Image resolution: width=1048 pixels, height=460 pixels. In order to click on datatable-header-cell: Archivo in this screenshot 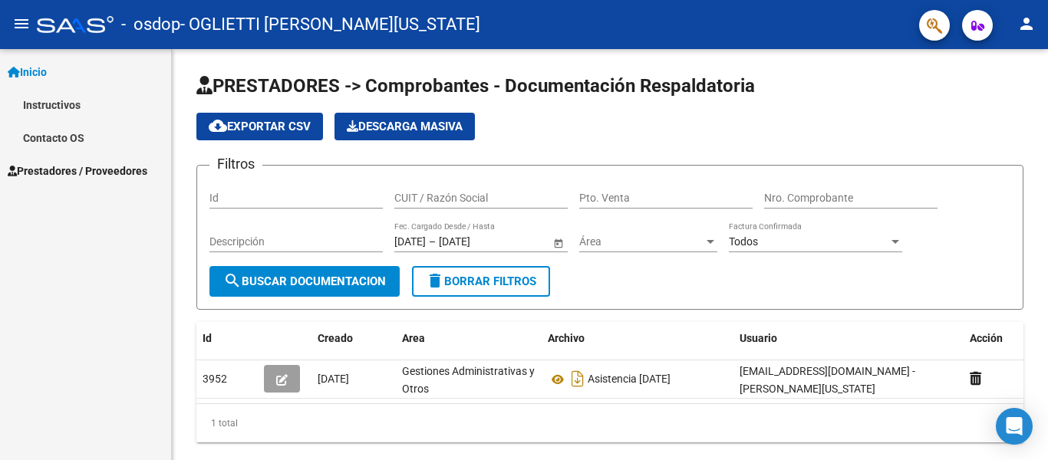, I will do `click(637, 338)`.